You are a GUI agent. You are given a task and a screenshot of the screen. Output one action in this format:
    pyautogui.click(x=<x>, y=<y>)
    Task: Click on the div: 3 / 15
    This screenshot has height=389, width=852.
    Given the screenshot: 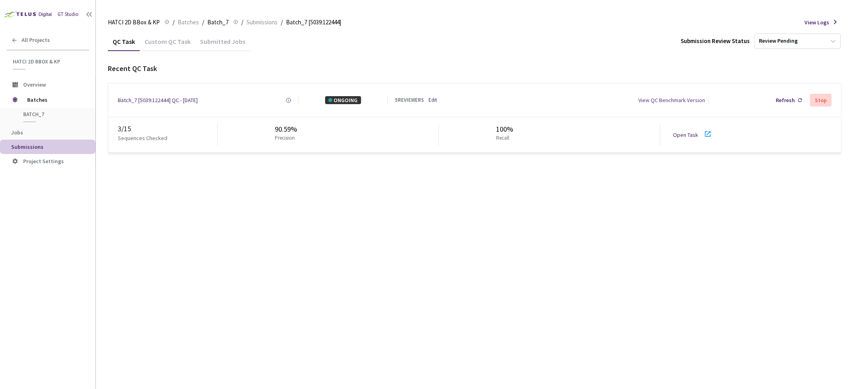 What is the action you would take?
    pyautogui.click(x=167, y=129)
    